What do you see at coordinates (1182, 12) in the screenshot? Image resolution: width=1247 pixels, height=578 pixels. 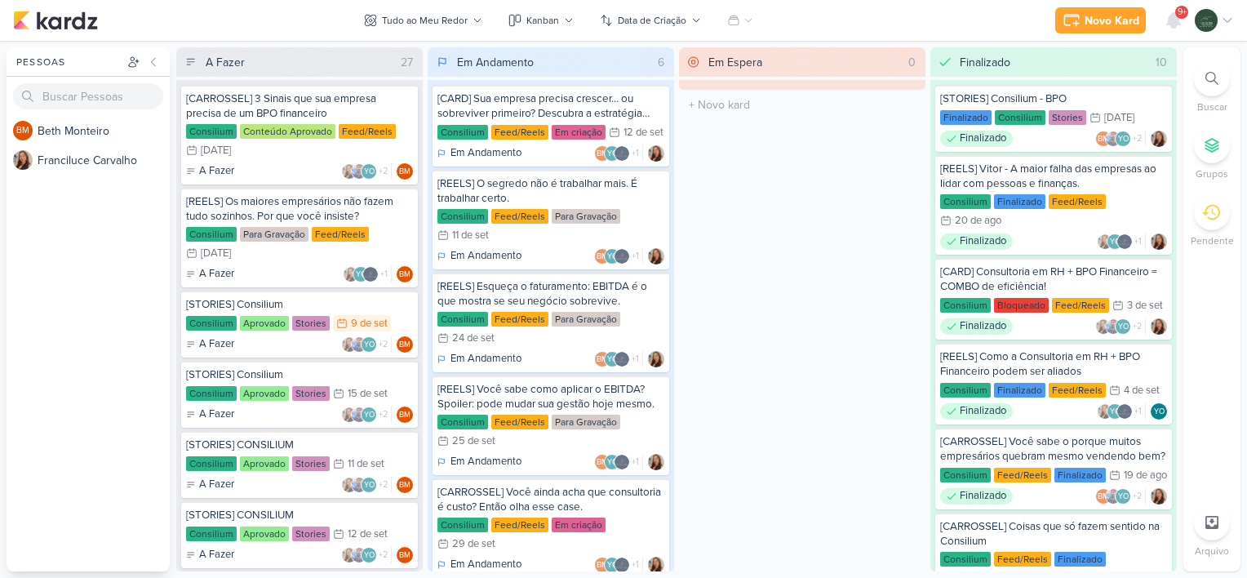 I see `span: 9+` at bounding box center [1182, 12].